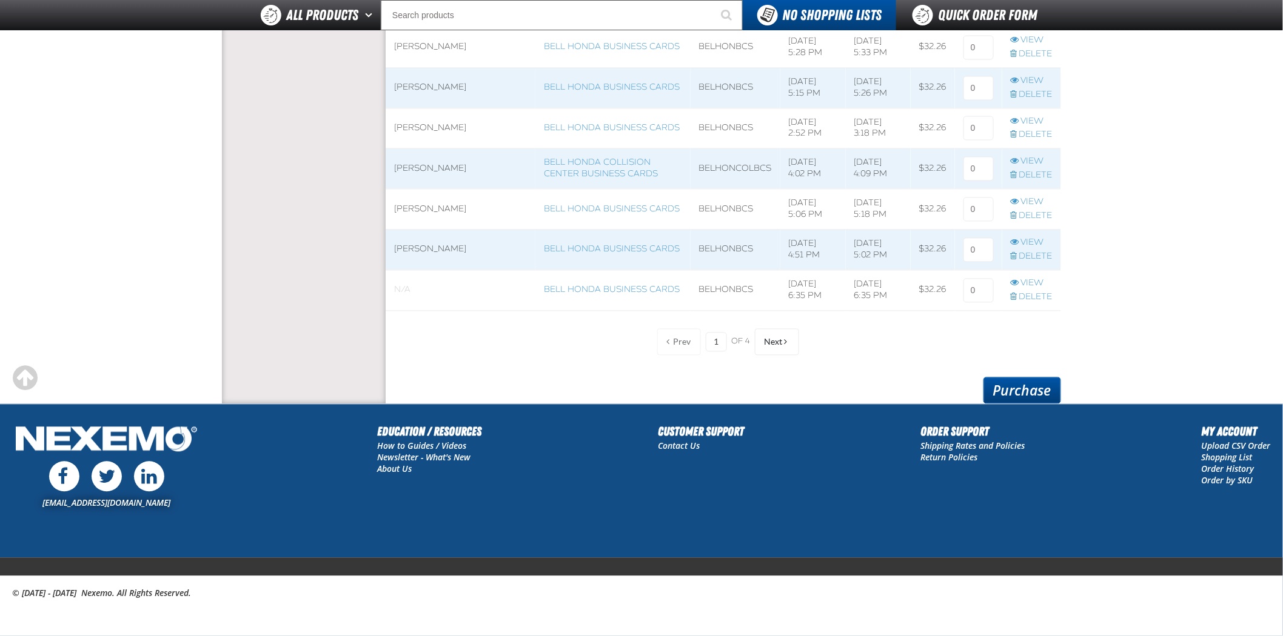 Image resolution: width=1283 pixels, height=636 pixels. I want to click on a: About Us, so click(394, 469).